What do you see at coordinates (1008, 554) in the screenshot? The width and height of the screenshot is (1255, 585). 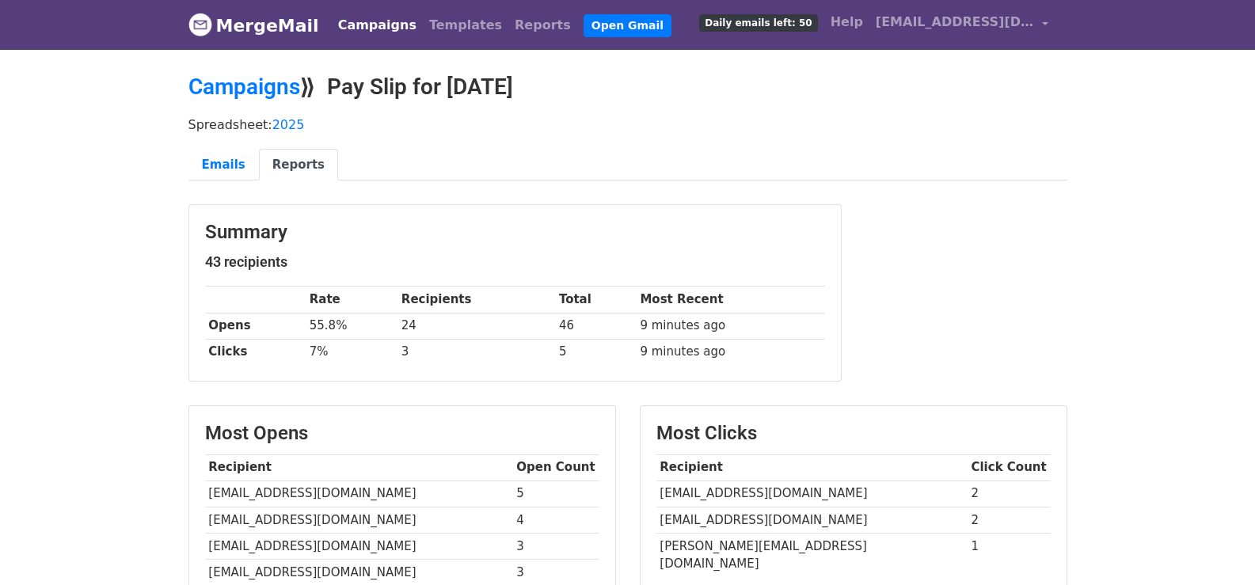 I see `td: 1` at bounding box center [1008, 554].